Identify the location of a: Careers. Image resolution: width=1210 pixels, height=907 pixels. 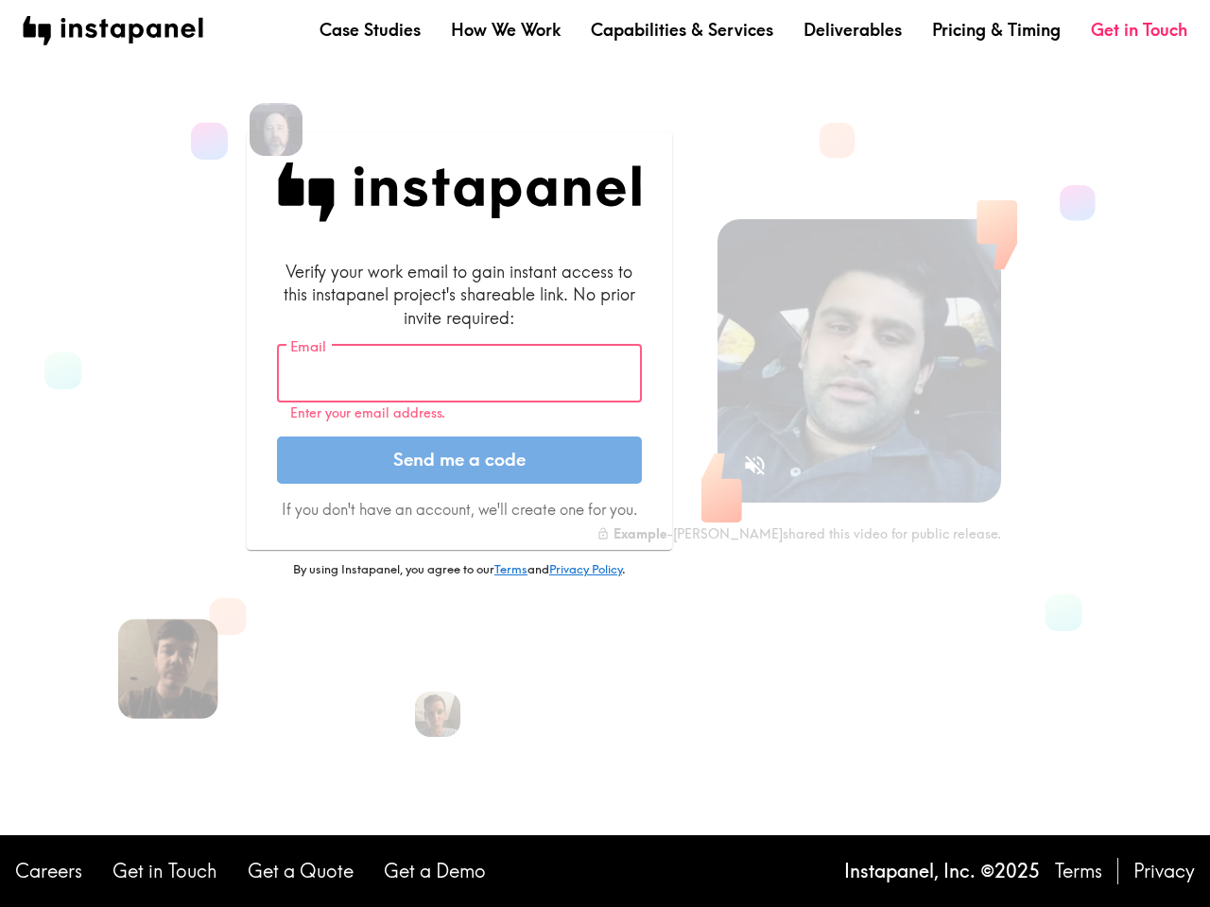
(48, 871).